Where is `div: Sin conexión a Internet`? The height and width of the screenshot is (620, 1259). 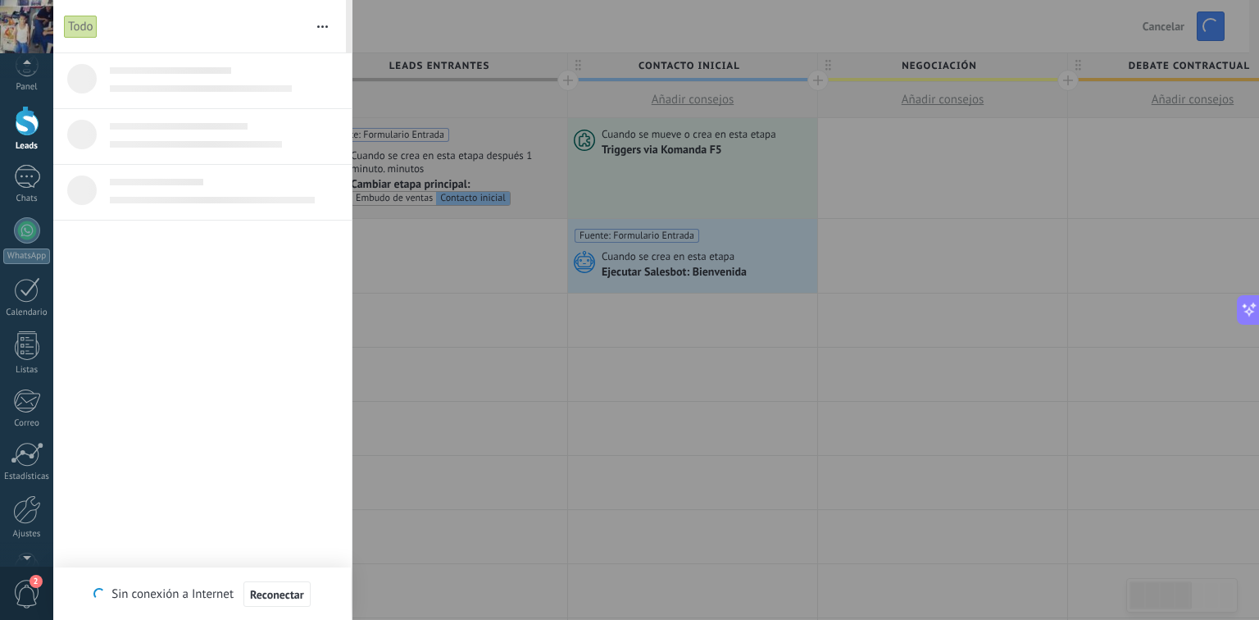 div: Sin conexión a Internet is located at coordinates (202, 593).